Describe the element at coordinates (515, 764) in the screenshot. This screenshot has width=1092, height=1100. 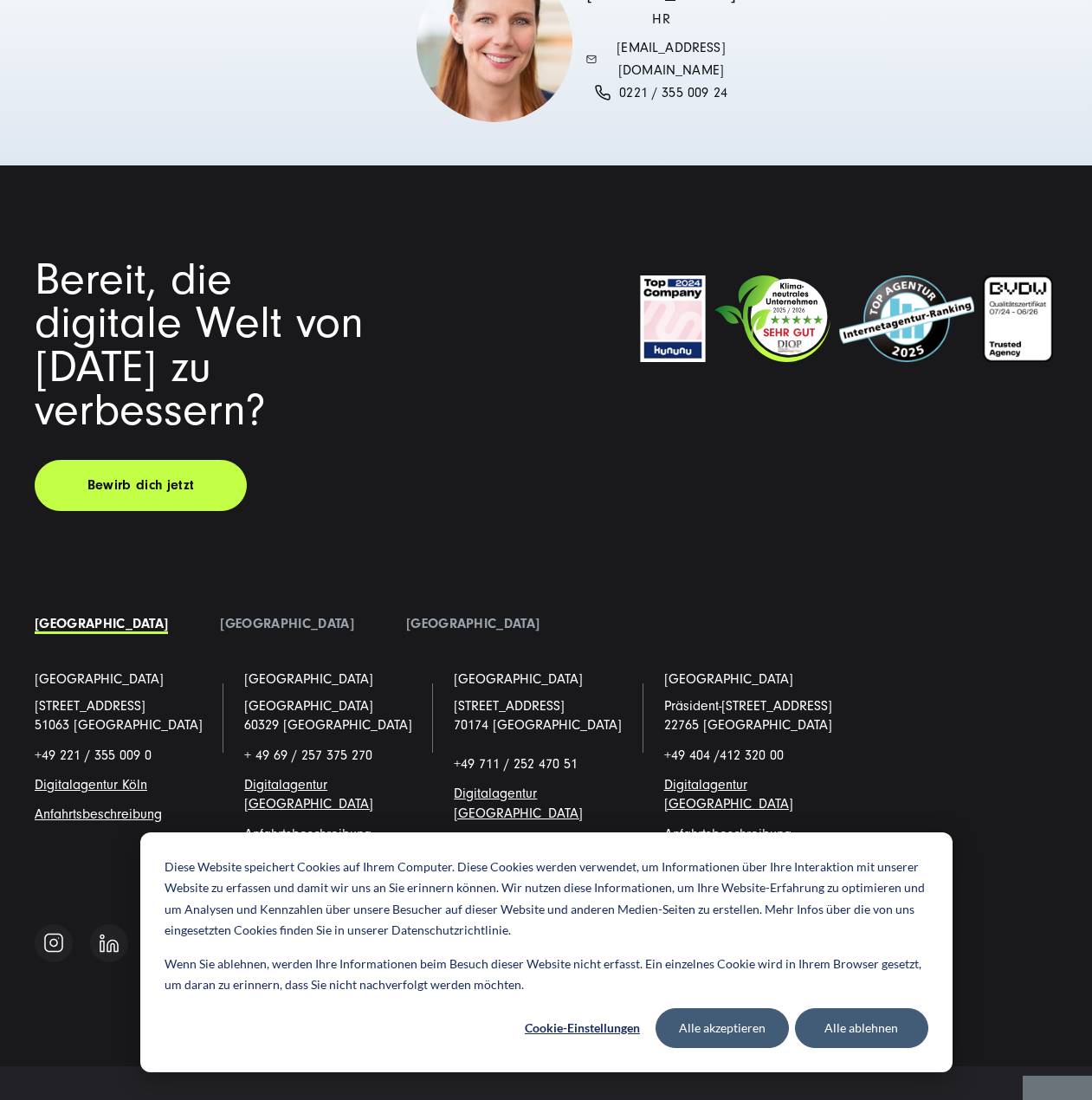
I see `span: +49 711 / 252 470 51` at that location.